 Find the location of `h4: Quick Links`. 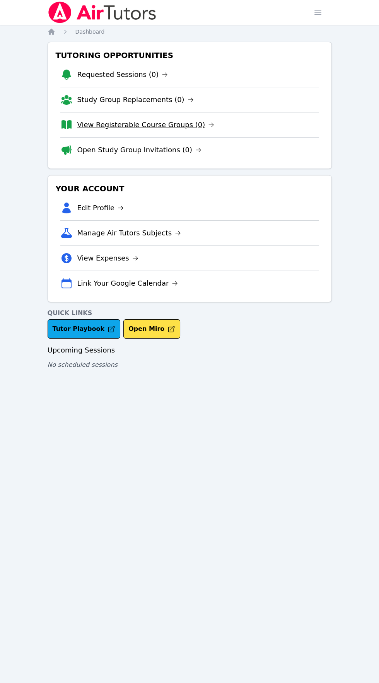

h4: Quick Links is located at coordinates (189, 313).